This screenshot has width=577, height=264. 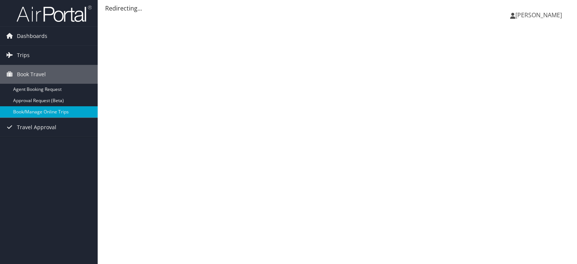 What do you see at coordinates (36, 127) in the screenshot?
I see `span: Travel Approval` at bounding box center [36, 127].